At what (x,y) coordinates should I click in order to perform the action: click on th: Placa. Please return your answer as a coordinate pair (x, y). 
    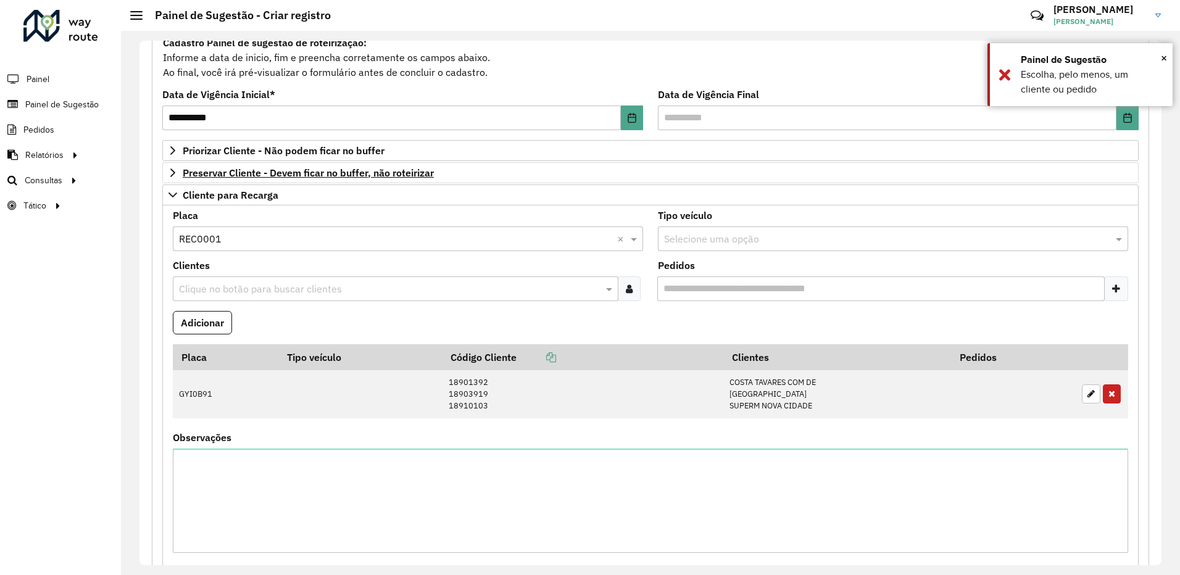
    Looking at the image, I should click on (225, 357).